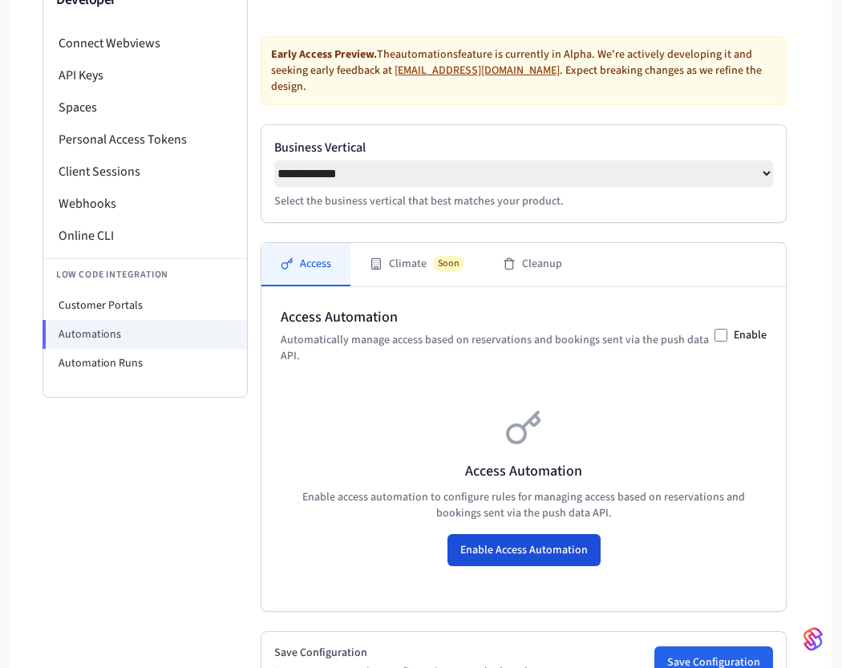  What do you see at coordinates (145, 236) in the screenshot?
I see `li: Online CLI` at bounding box center [145, 236].